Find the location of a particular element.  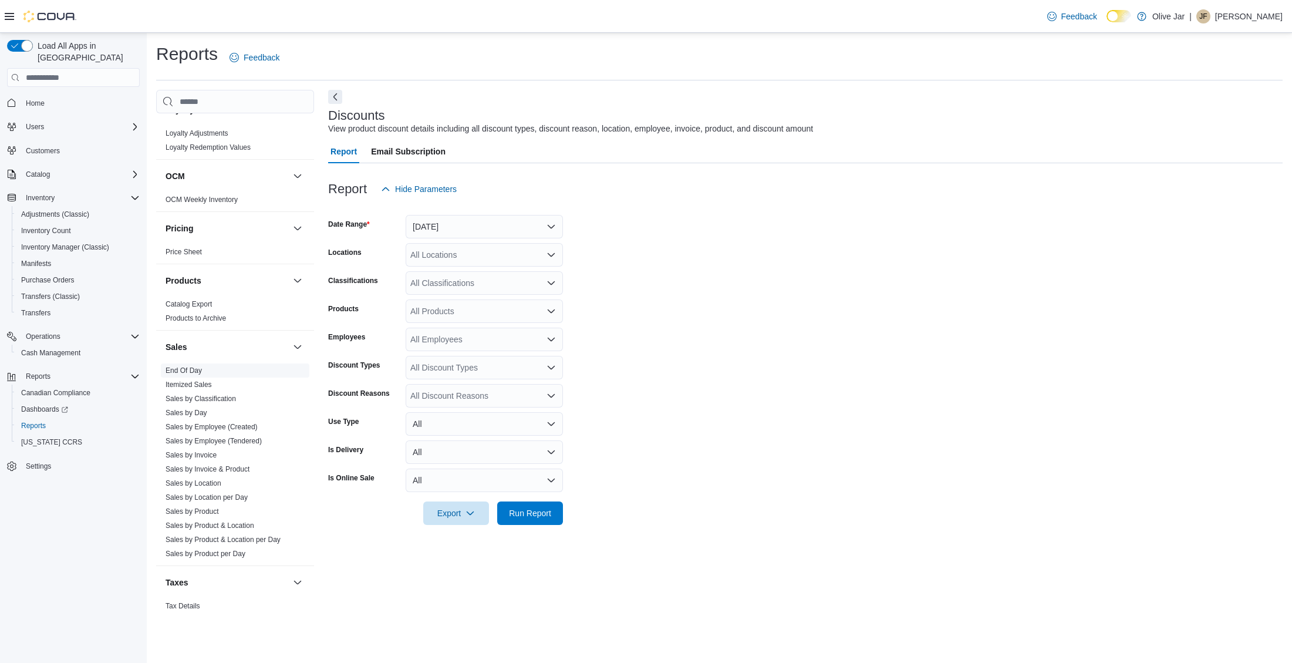

a: Transfers (Classic) is located at coordinates (50, 296).